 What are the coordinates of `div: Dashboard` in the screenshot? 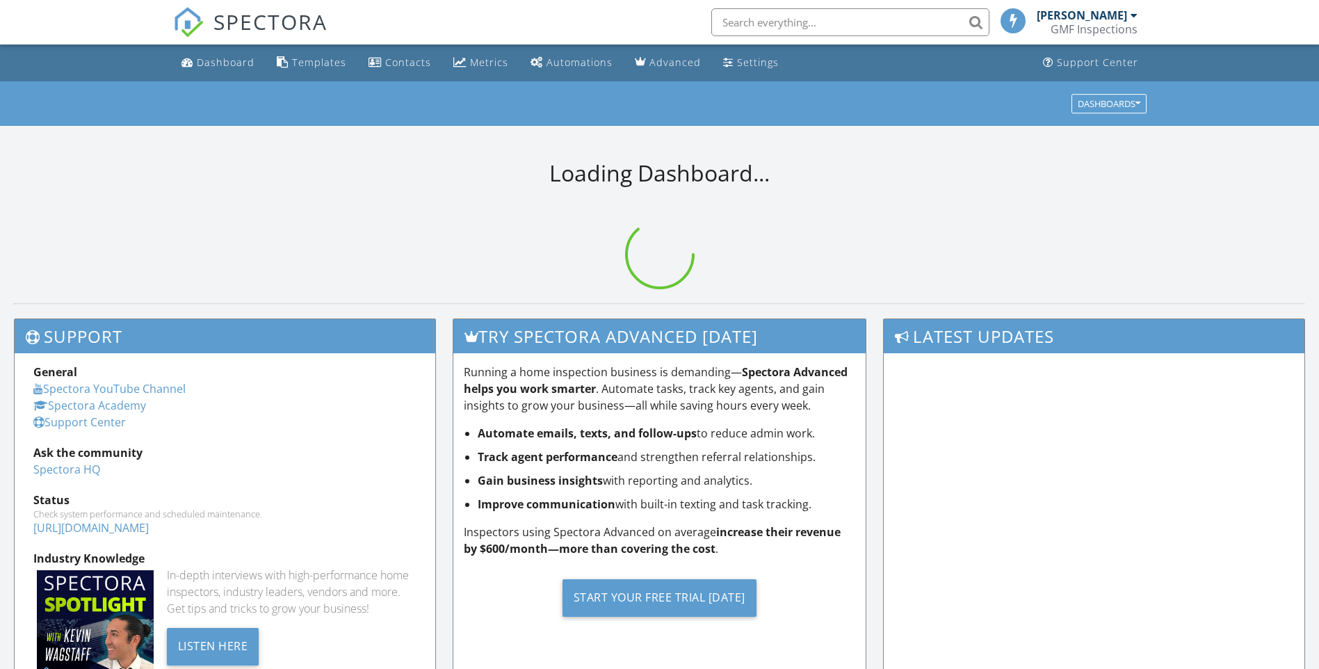 It's located at (225, 62).